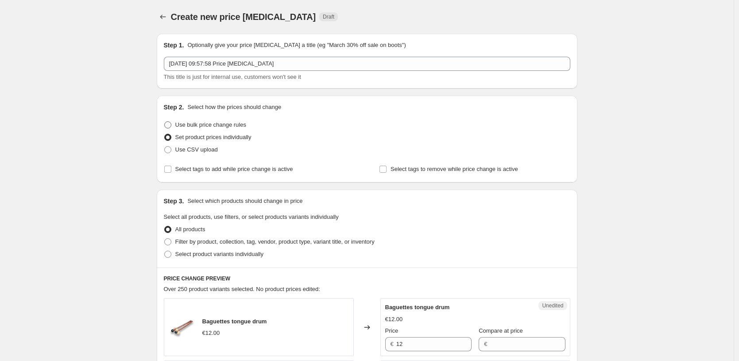  I want to click on span: Select tags to add while price change is active, so click(234, 169).